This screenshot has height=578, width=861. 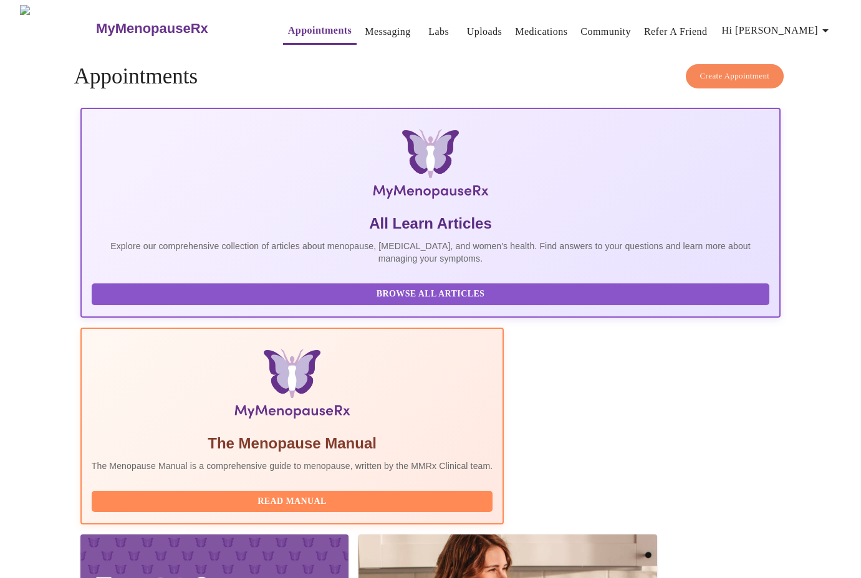 I want to click on button: Browse All Articles, so click(x=431, y=294).